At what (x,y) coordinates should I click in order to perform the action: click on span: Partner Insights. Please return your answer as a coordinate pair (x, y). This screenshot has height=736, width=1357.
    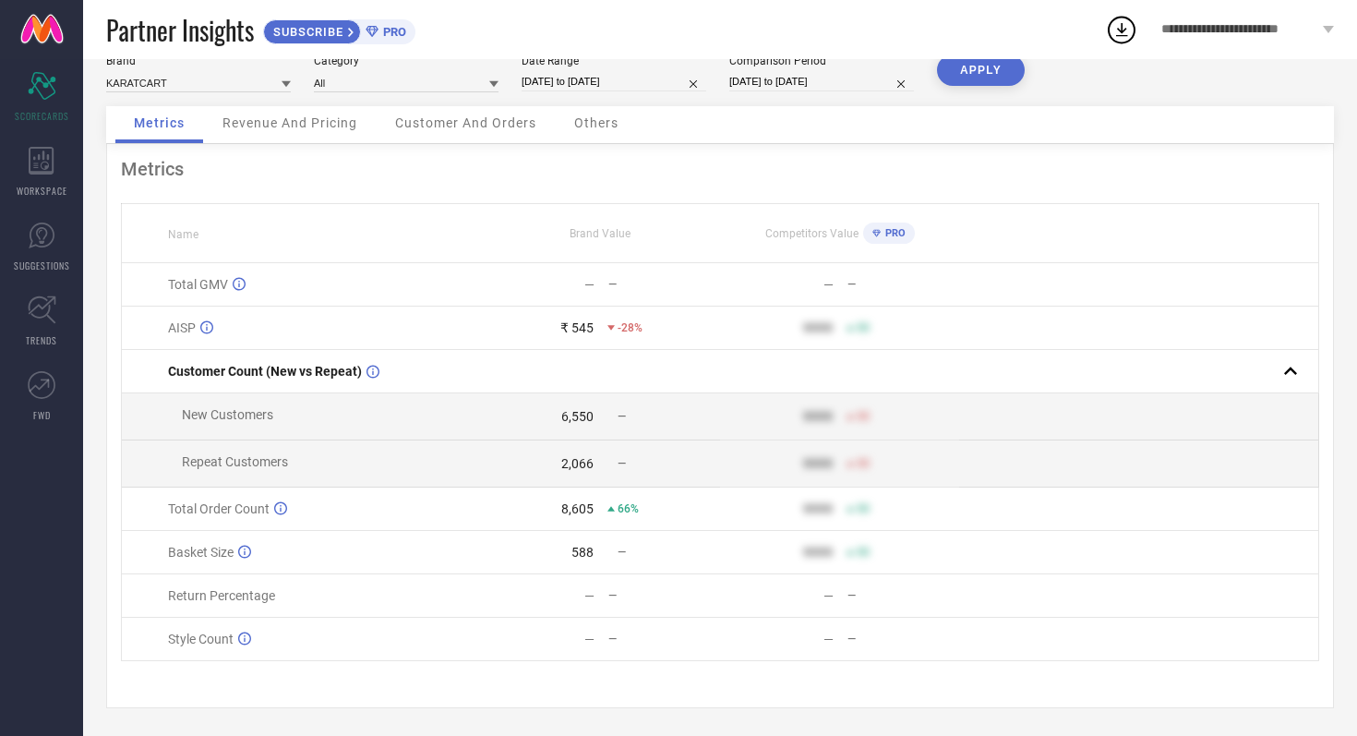
    Looking at the image, I should click on (180, 30).